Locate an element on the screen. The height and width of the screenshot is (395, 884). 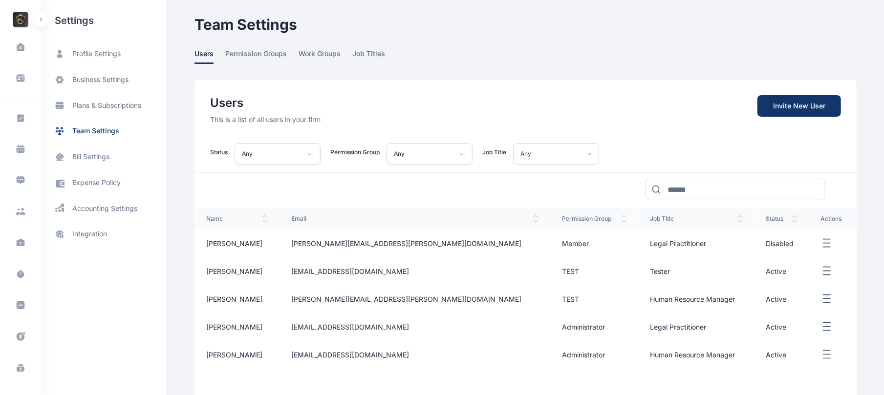
p: Permission Group is located at coordinates (355, 152).